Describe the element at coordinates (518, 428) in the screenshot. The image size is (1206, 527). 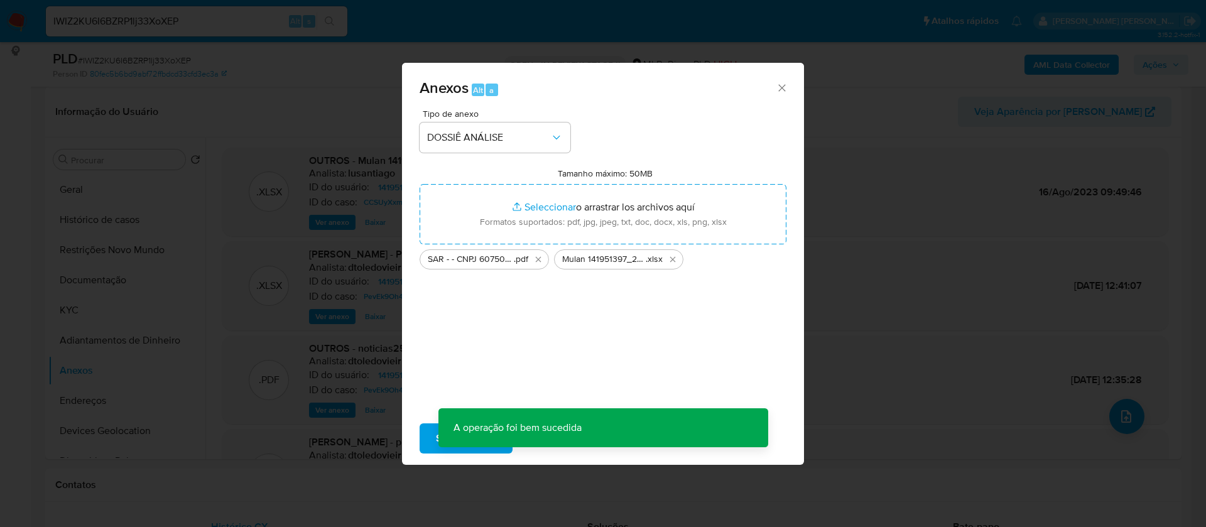
I see `p: A operação foi bem sucedida` at that location.